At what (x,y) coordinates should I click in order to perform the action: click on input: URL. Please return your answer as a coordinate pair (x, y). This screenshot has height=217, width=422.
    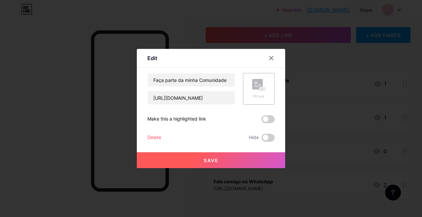
    Looking at the image, I should click on (191, 98).